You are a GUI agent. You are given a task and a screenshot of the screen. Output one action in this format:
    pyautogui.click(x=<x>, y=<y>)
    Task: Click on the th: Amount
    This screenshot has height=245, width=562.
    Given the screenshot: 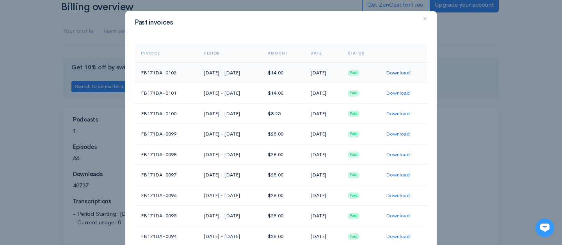 What is the action you would take?
    pyautogui.click(x=283, y=53)
    